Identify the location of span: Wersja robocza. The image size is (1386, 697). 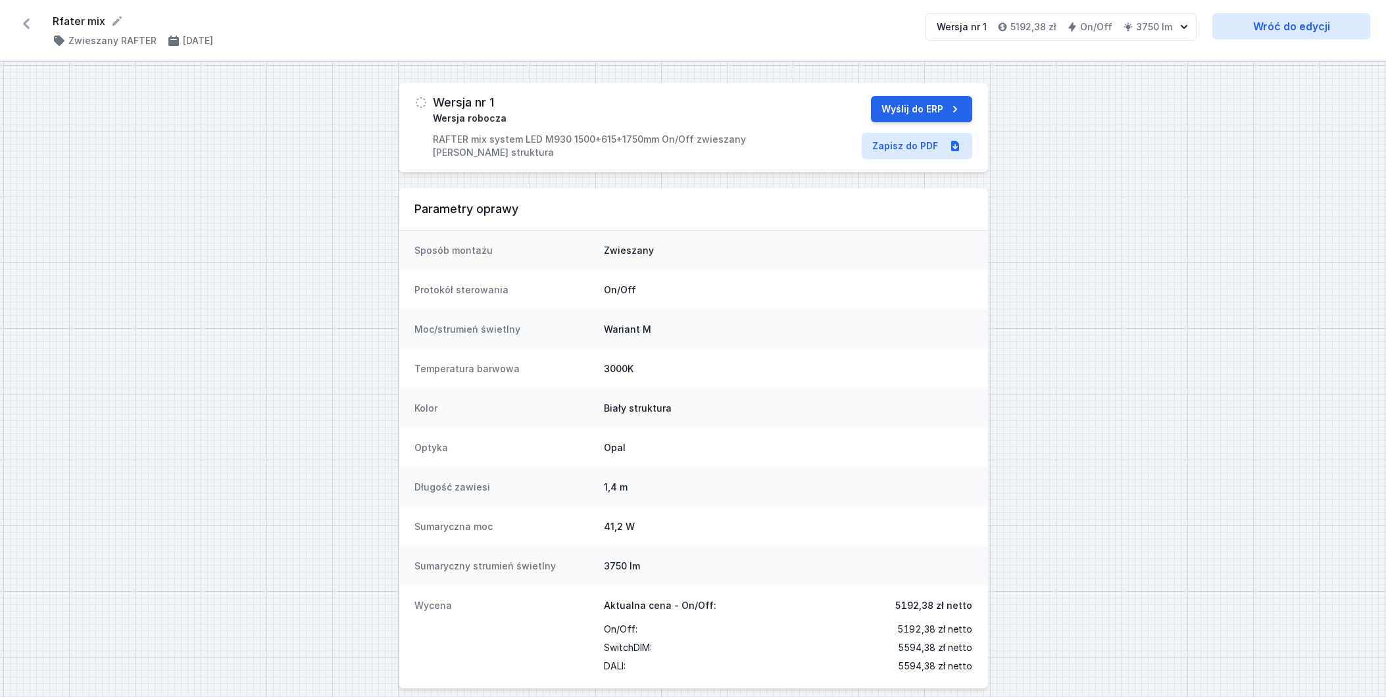
(470, 118).